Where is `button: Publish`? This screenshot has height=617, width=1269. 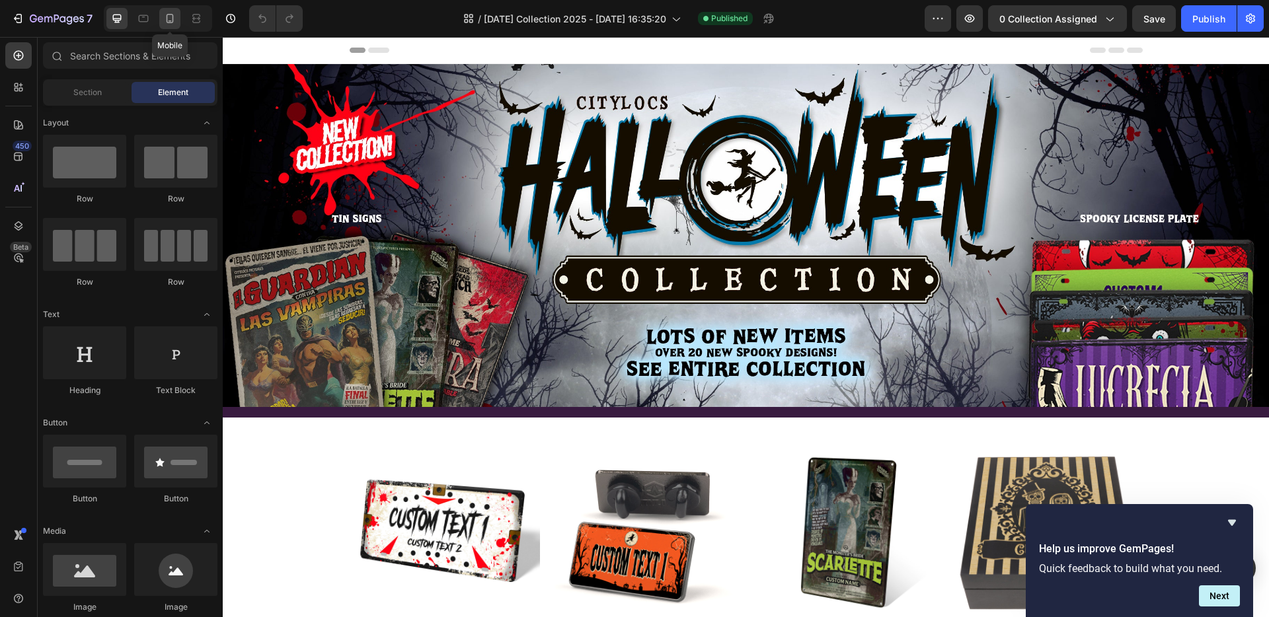 button: Publish is located at coordinates (1209, 19).